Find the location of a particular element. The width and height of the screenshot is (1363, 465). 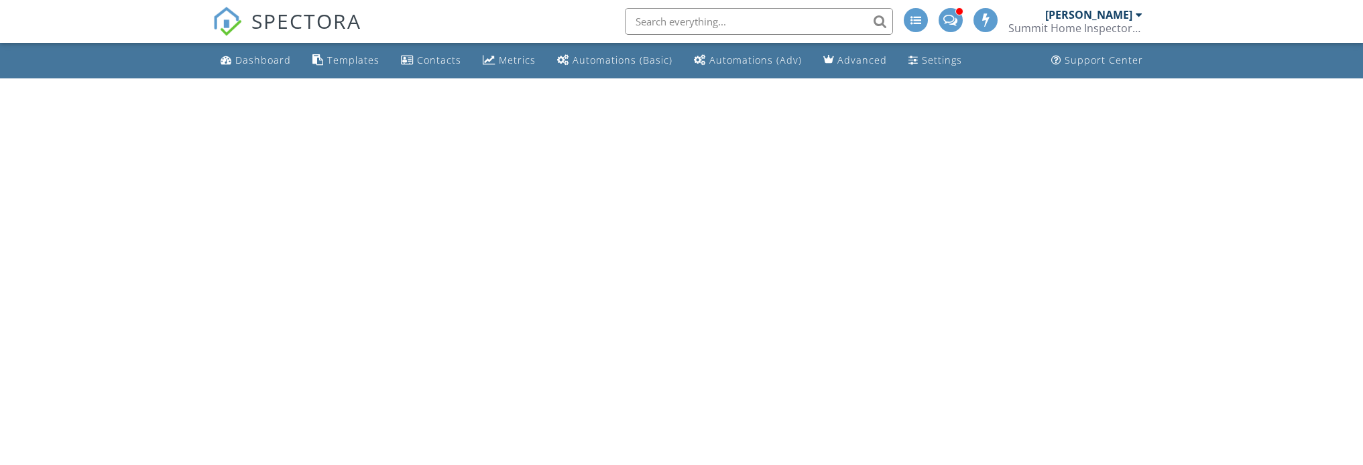

a: Metrics is located at coordinates (509, 60).